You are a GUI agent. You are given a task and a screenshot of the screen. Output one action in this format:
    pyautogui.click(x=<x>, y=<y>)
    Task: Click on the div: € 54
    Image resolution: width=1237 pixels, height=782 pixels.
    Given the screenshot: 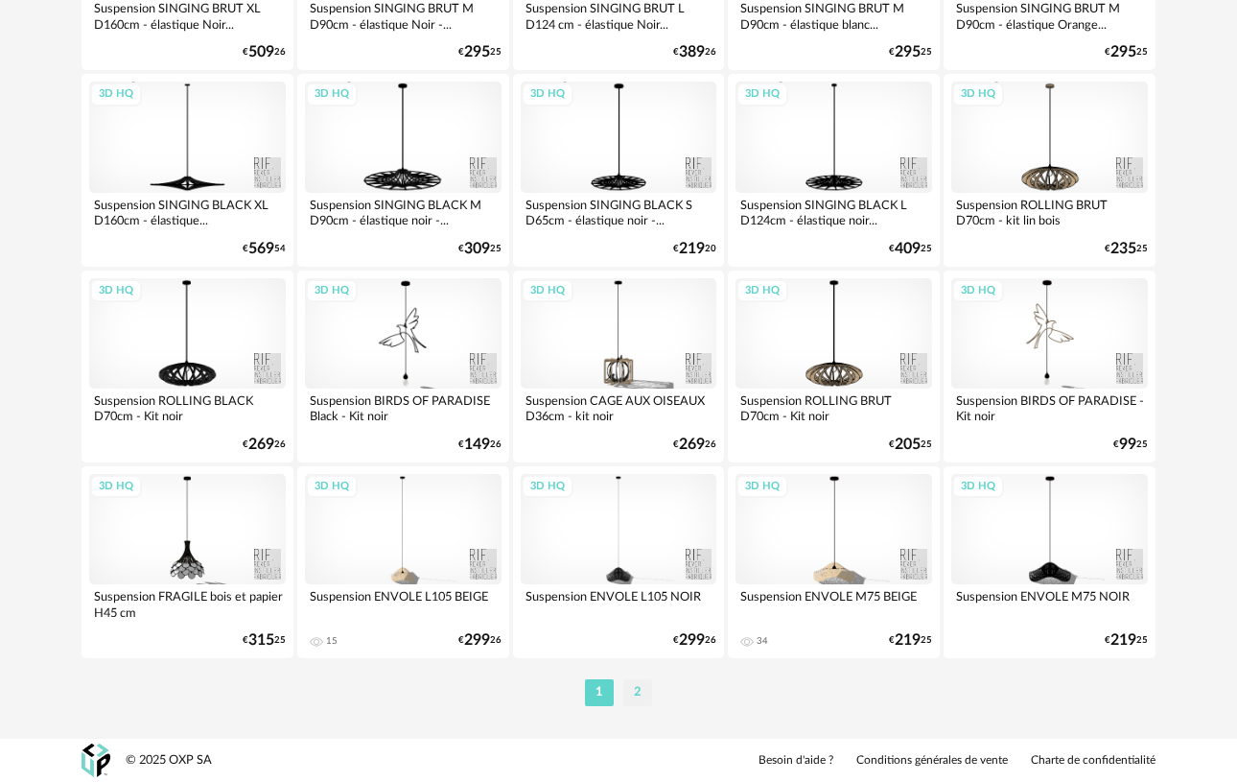 What is the action you would take?
    pyautogui.click(x=264, y=248)
    